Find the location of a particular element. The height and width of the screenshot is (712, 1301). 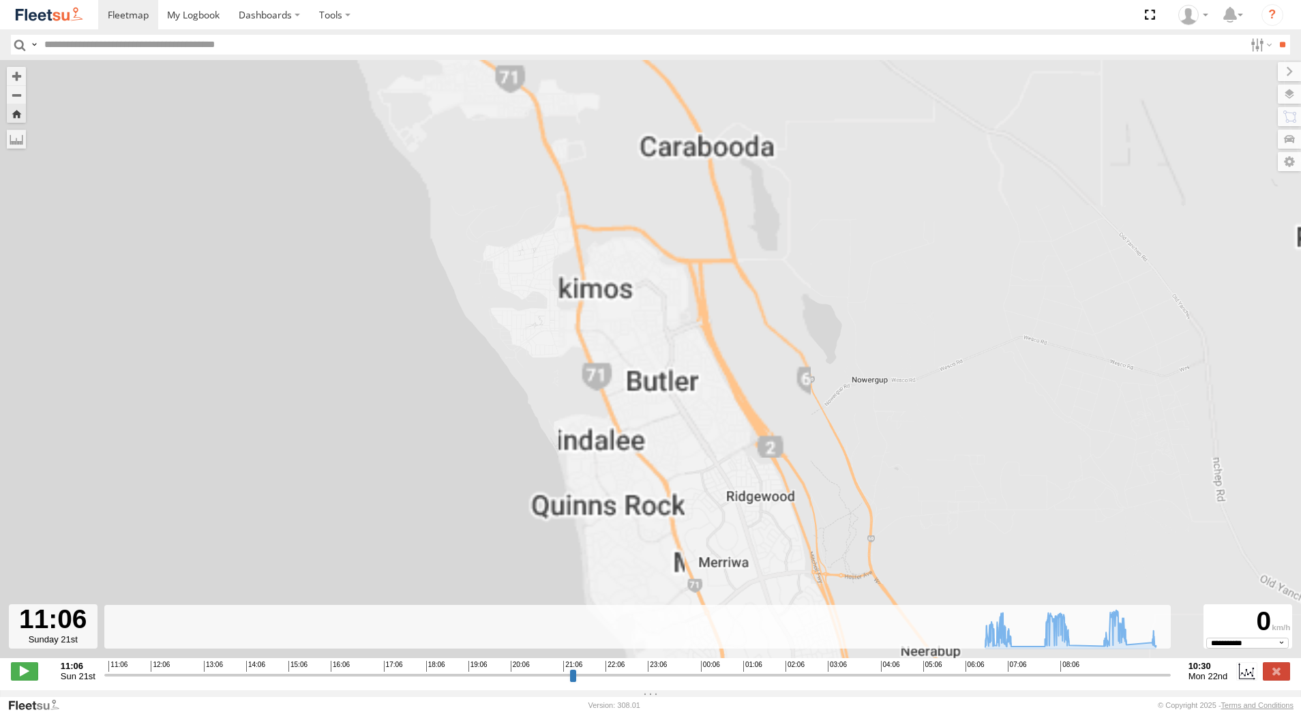

label: Search Query is located at coordinates (34, 44).